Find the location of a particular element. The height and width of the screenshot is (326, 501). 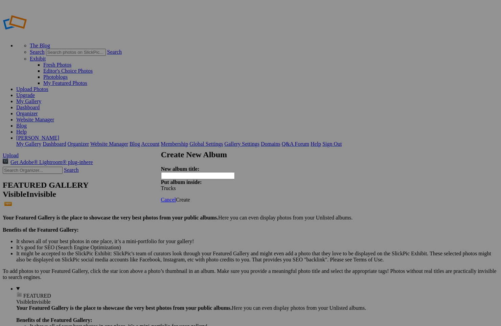

h2: Create New Album is located at coordinates (251, 155).